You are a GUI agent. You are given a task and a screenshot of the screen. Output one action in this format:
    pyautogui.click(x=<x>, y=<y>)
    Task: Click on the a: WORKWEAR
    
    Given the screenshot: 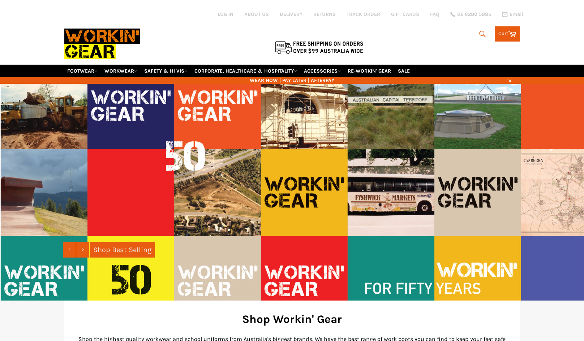 What is the action you would take?
    pyautogui.click(x=121, y=71)
    